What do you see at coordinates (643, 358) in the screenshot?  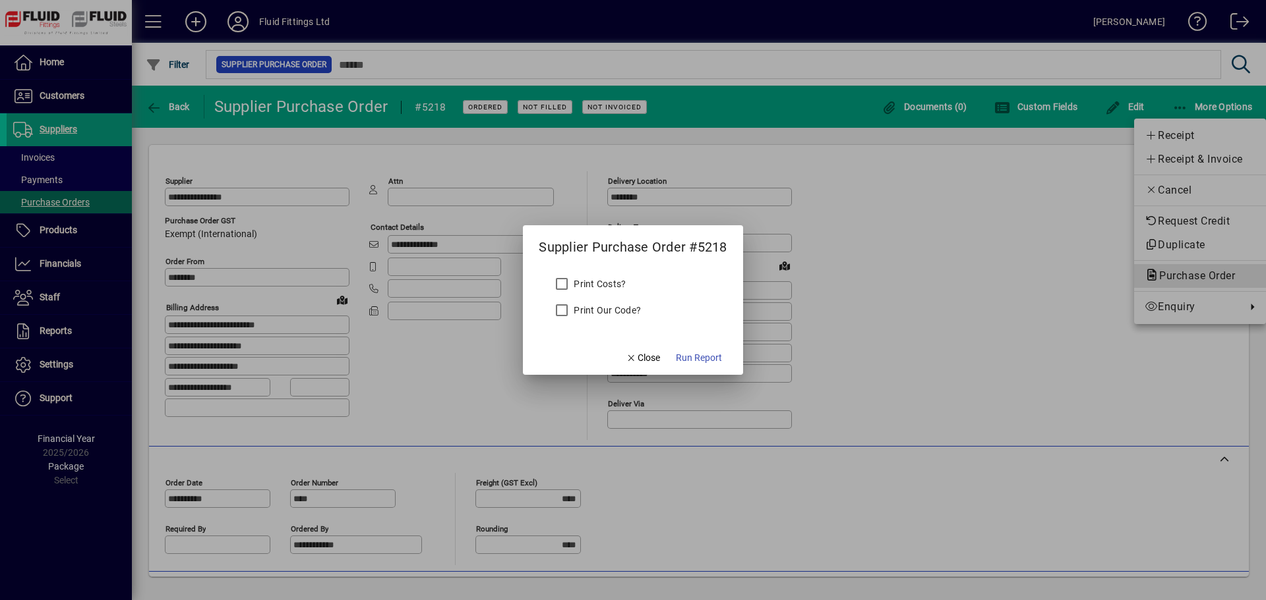 I see `button: Close` at bounding box center [643, 358].